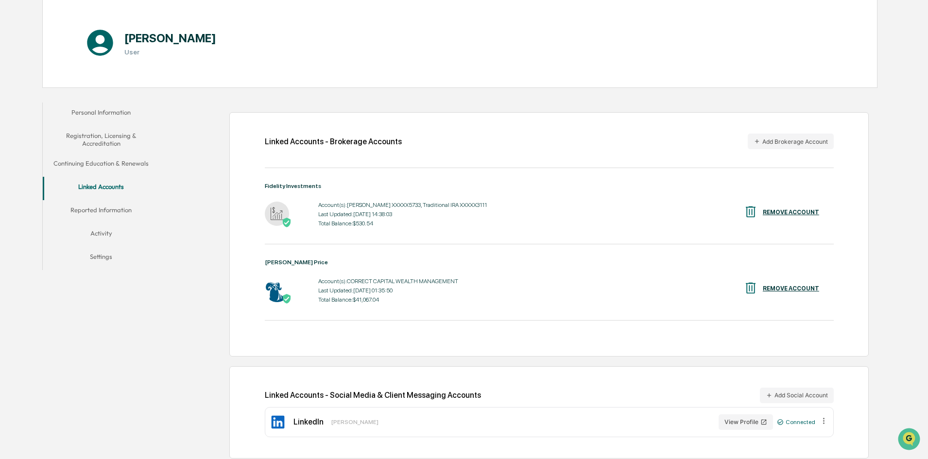 The height and width of the screenshot is (459, 928). Describe the element at coordinates (797, 395) in the screenshot. I see `button: Add Social Account` at that location.